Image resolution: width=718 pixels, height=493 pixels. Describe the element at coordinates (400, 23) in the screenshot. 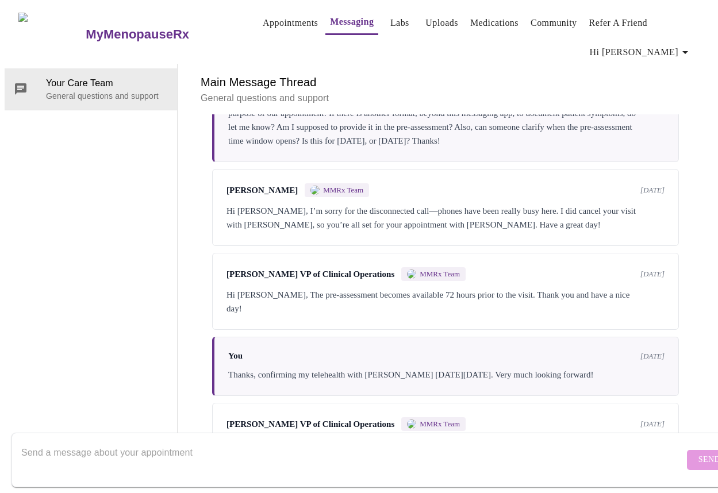

I see `a: Labs` at that location.